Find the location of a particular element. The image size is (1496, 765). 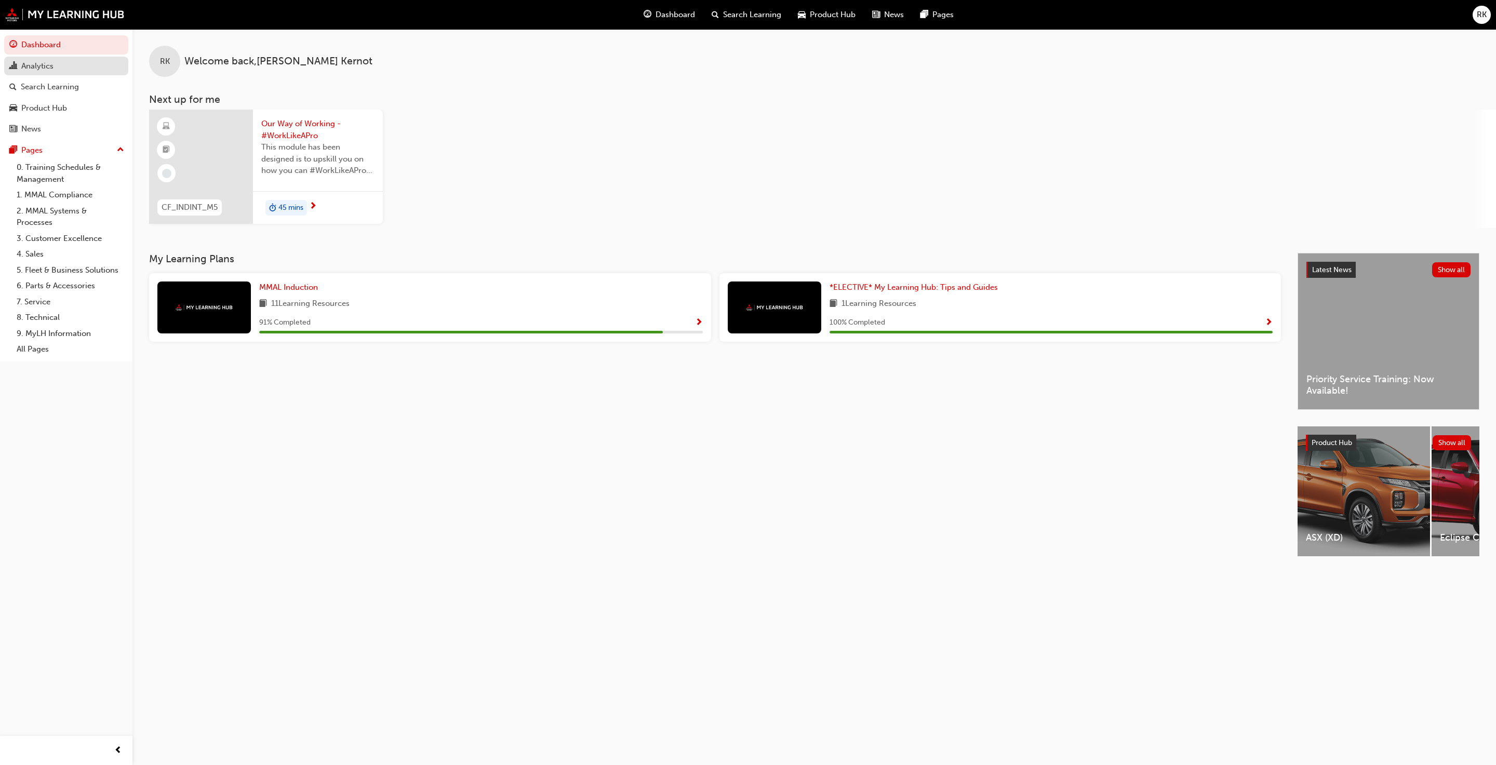

span: Search Learning is located at coordinates (752, 15).